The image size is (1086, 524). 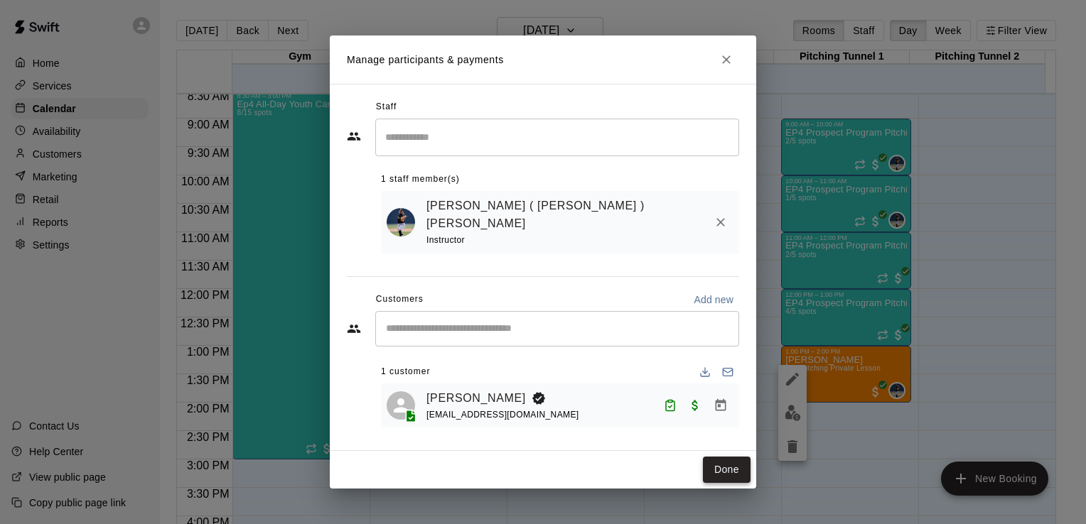 What do you see at coordinates (354, 329) in the screenshot?
I see `svg: Customers` at bounding box center [354, 329].